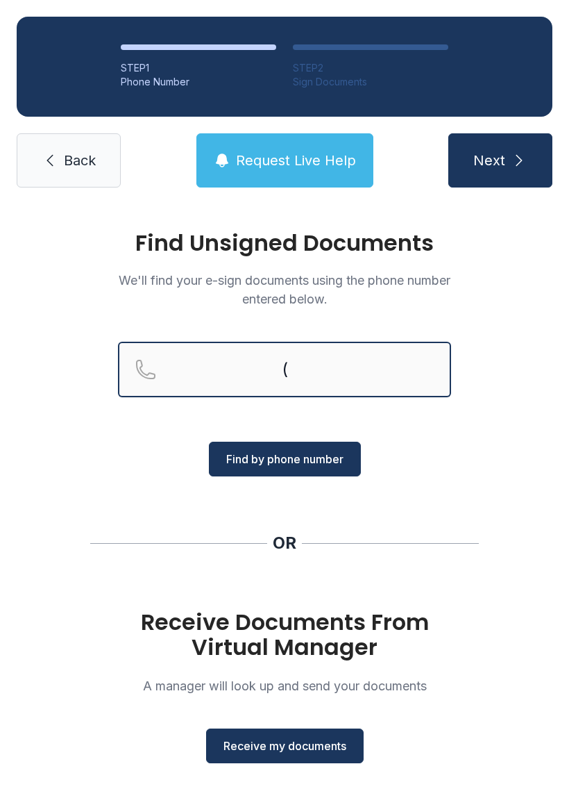 Image resolution: width=569 pixels, height=789 pixels. What do you see at coordinates (199, 82) in the screenshot?
I see `div: Phone Number` at bounding box center [199, 82].